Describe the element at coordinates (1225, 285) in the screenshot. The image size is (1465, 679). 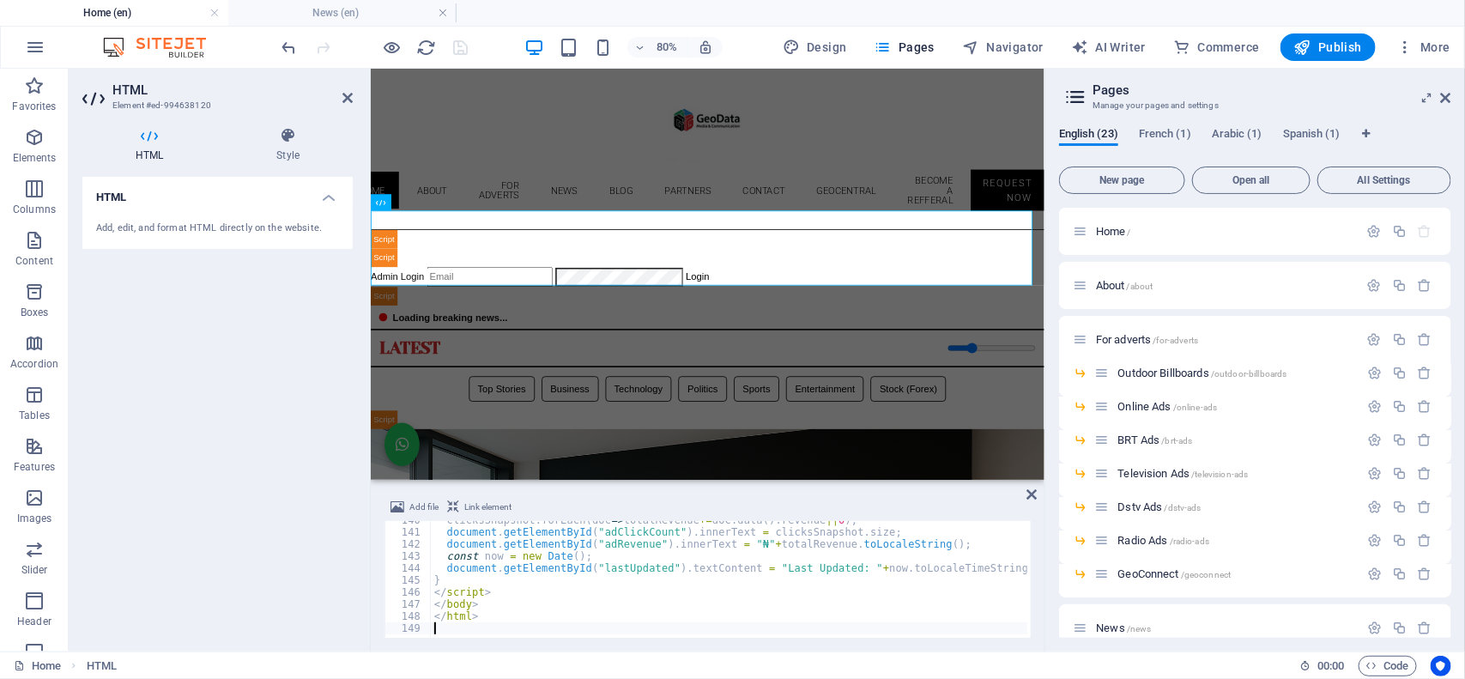
I see `div: About/about` at that location.